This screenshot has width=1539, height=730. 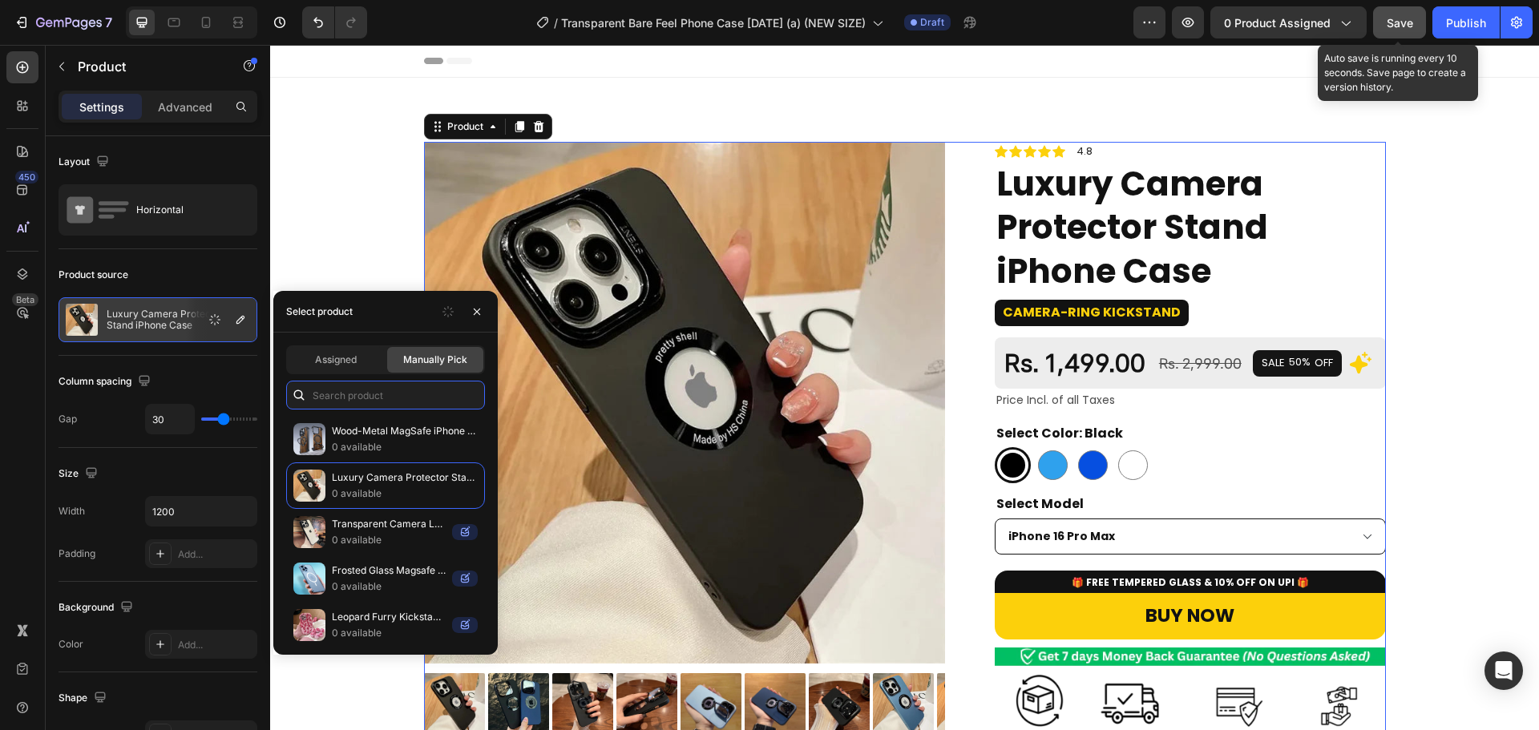 What do you see at coordinates (71, 644) in the screenshot?
I see `div: Color` at bounding box center [71, 644].